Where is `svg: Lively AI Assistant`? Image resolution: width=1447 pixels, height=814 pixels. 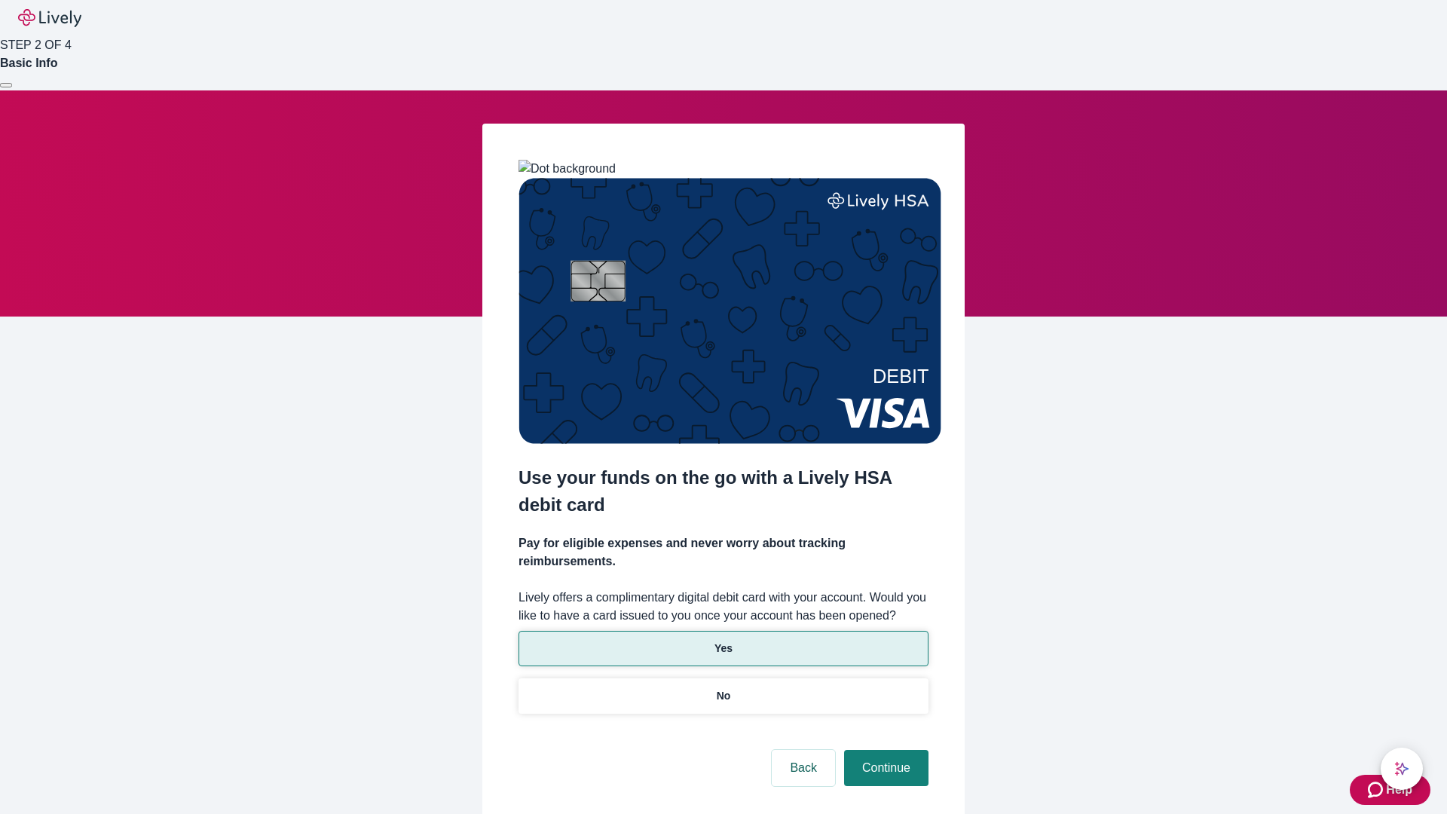 svg: Lively AI Assistant is located at coordinates (1402, 769).